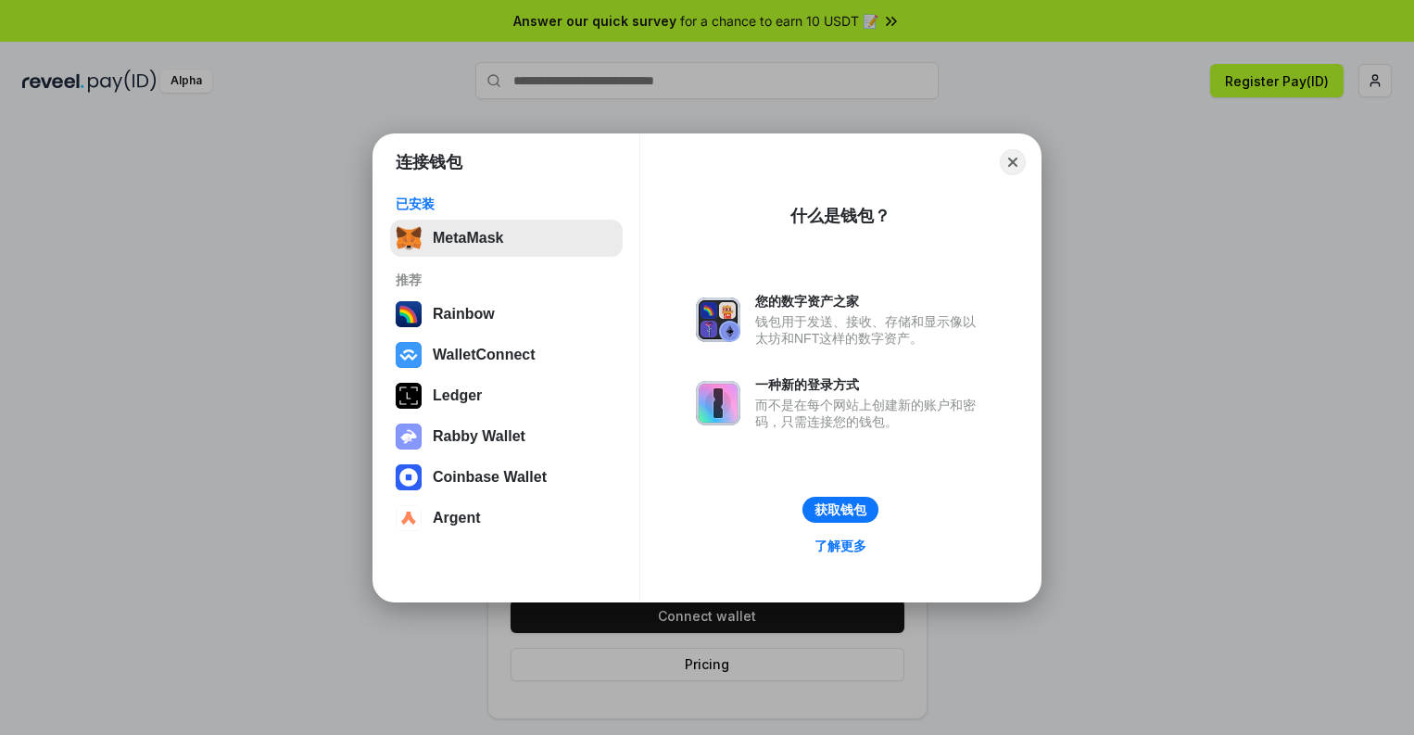 The width and height of the screenshot is (1414, 735). I want to click on div: 而不是在每个网站上创建新的账户和密码，只需连接您的钱包。, so click(870, 413).